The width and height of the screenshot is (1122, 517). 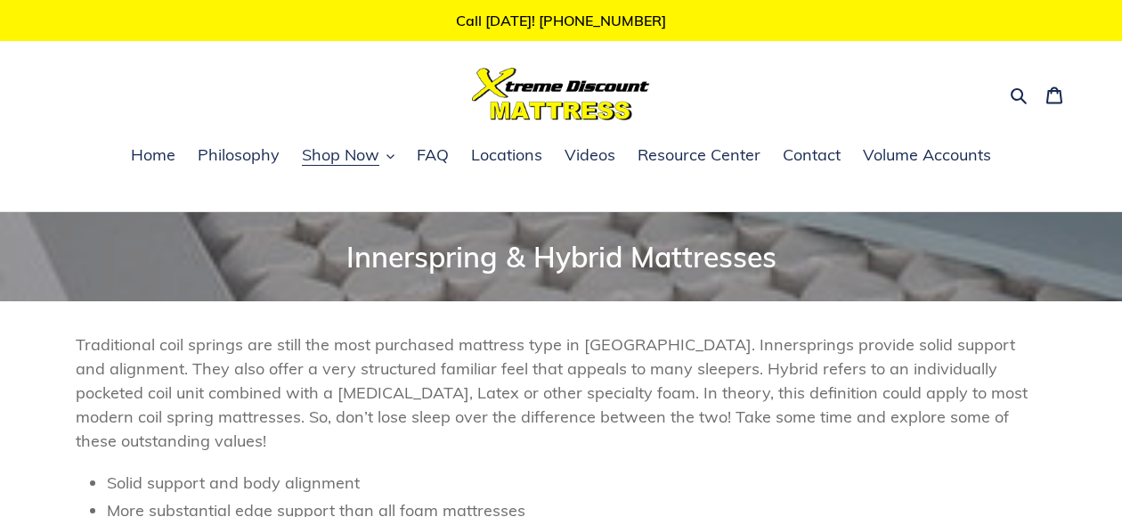 What do you see at coordinates (153, 155) in the screenshot?
I see `span: Home` at bounding box center [153, 155].